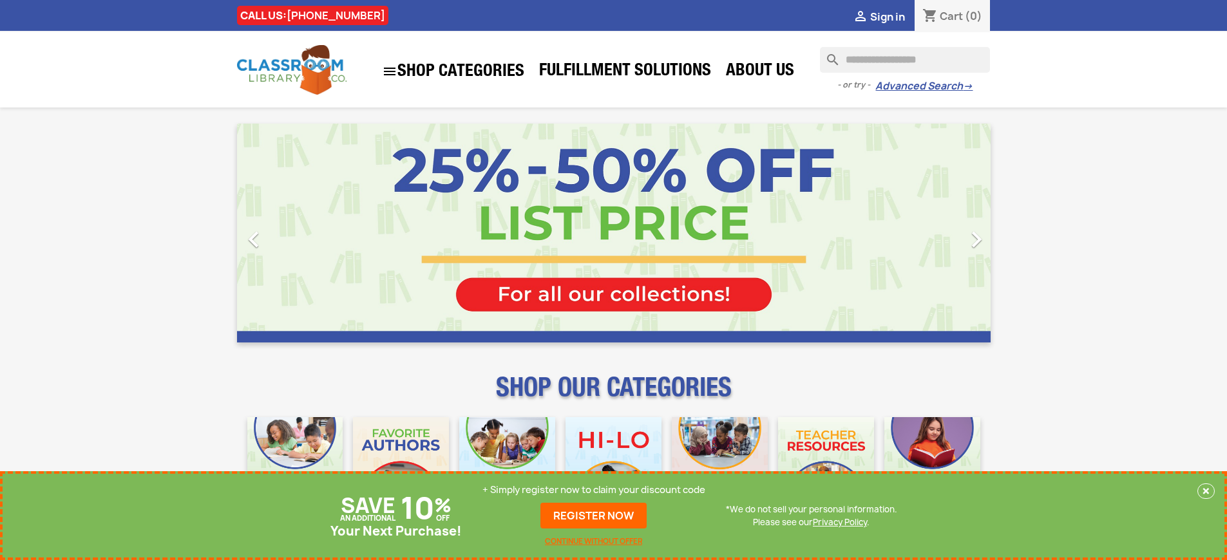 This screenshot has height=560, width=1227. I want to click on a: SHOP CATEGORIES, so click(453, 72).